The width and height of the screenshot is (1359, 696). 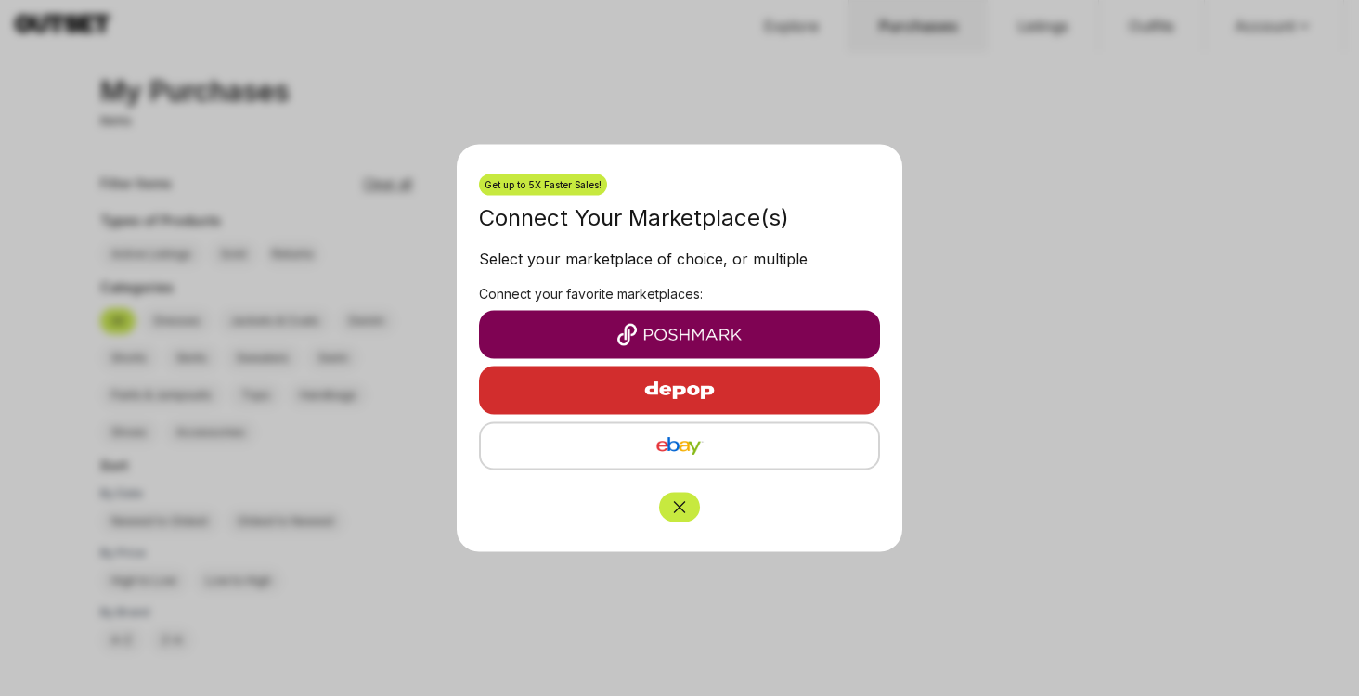 I want to click on div: Select your marketplace of choice, or multiple, so click(x=679, y=263).